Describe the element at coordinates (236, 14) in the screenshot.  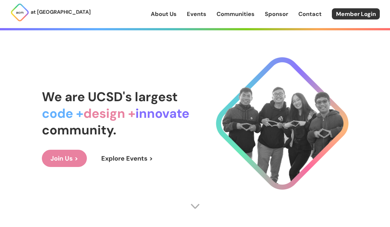
I see `a: Communities` at that location.